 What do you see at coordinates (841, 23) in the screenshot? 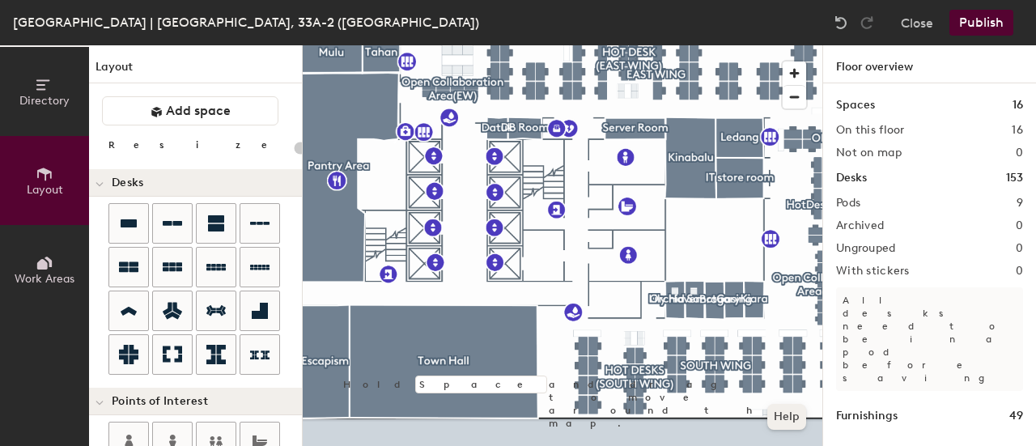
I see `img: Undo` at bounding box center [841, 23].